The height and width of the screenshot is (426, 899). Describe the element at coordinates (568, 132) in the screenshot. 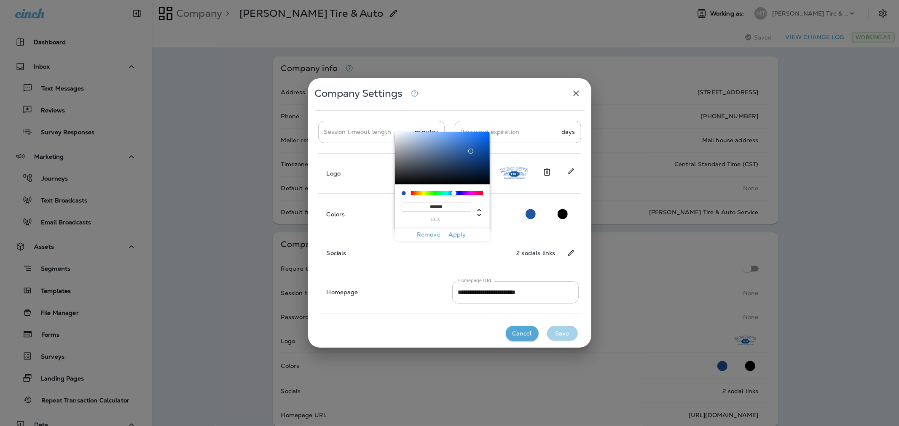

I see `p: days` at that location.